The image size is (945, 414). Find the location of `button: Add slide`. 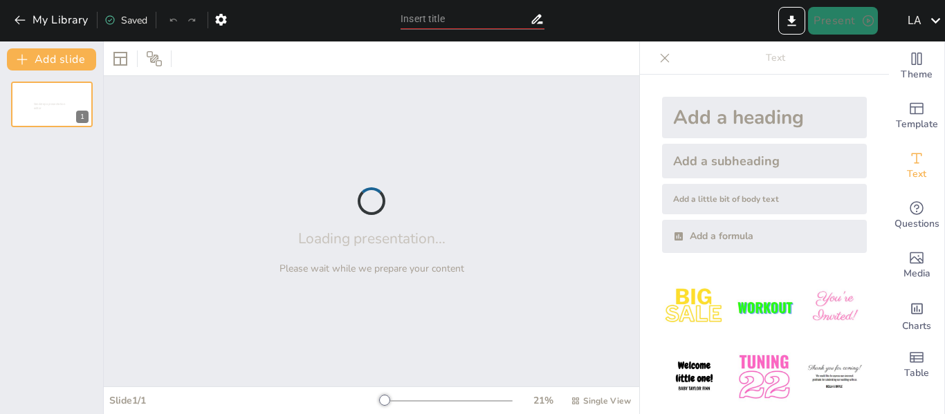

button: Add slide is located at coordinates (51, 59).